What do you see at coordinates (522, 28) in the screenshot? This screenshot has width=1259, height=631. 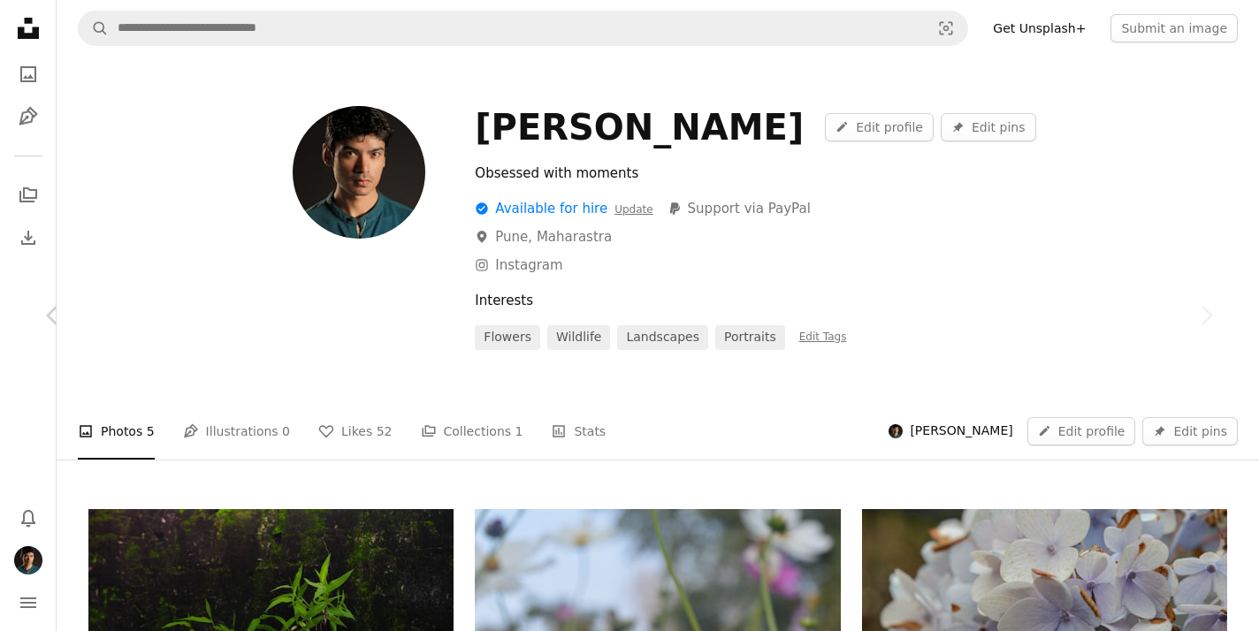 I see `form: Find visuals sitewide` at bounding box center [522, 28].